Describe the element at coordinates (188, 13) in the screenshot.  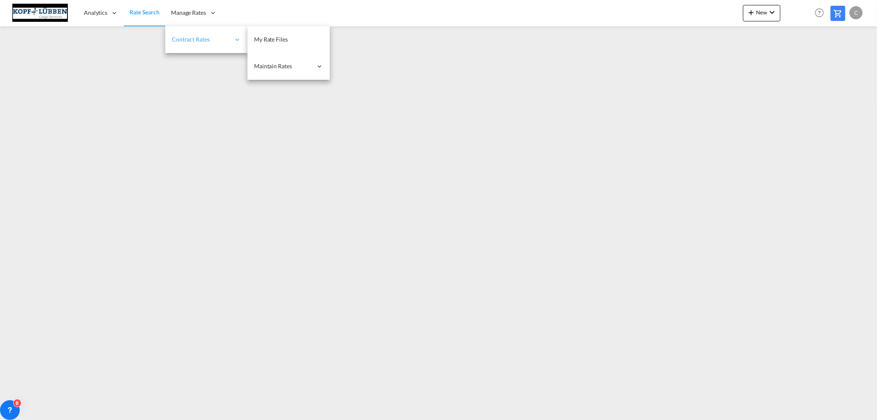
I see `span: Manage Rates` at that location.